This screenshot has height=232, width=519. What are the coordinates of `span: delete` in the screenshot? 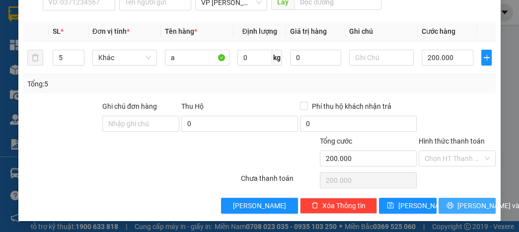 It's located at (315, 206).